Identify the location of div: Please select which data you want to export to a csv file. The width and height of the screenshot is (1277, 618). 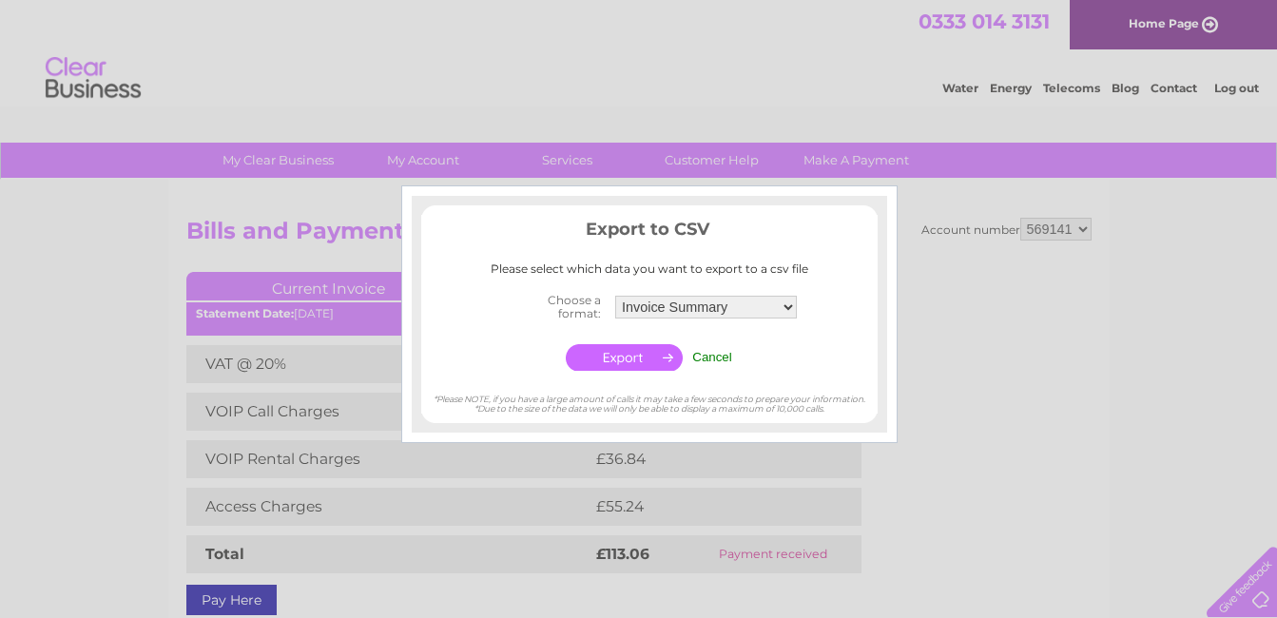
(649, 269).